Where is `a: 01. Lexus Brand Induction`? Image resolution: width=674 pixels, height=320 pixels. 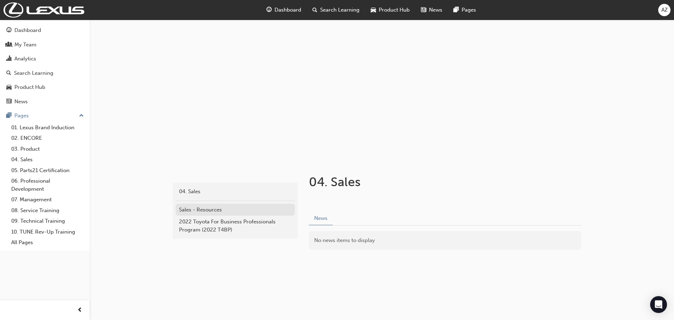
a: 01. Lexus Brand Induction is located at coordinates (47, 127).